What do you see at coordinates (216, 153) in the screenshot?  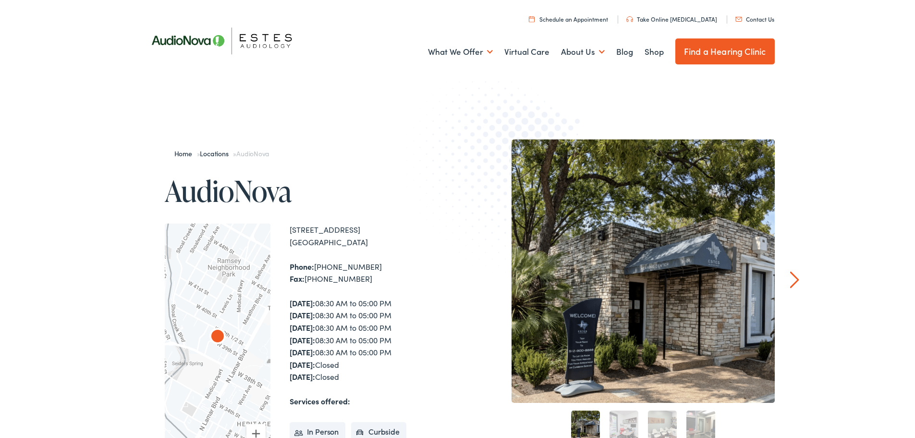 I see `a: Locations` at bounding box center [216, 153].